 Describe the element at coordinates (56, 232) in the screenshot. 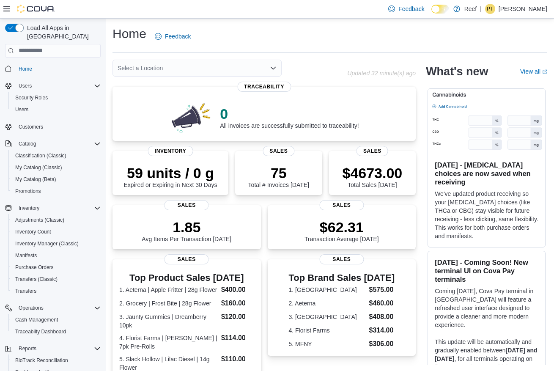

I see `button: Inventory Count` at that location.